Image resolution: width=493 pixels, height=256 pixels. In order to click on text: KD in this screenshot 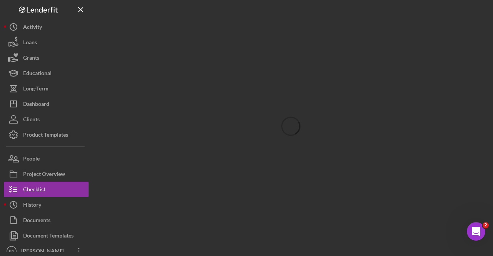, I will do `click(11, 251)`.